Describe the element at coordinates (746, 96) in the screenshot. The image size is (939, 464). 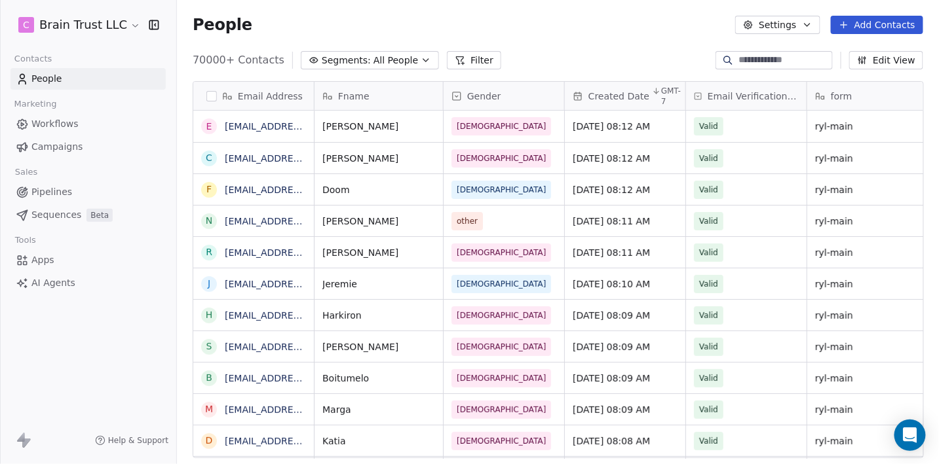
I see `div: Email Verification Status` at that location.